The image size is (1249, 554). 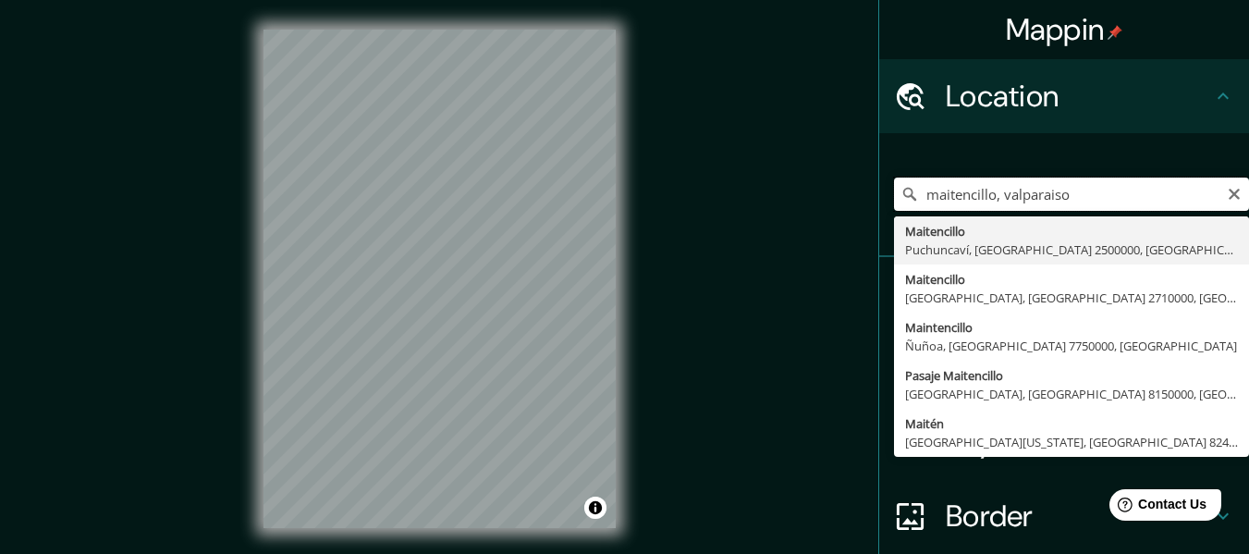 What do you see at coordinates (439, 278) in the screenshot?
I see `canvas: Map` at bounding box center [439, 278].